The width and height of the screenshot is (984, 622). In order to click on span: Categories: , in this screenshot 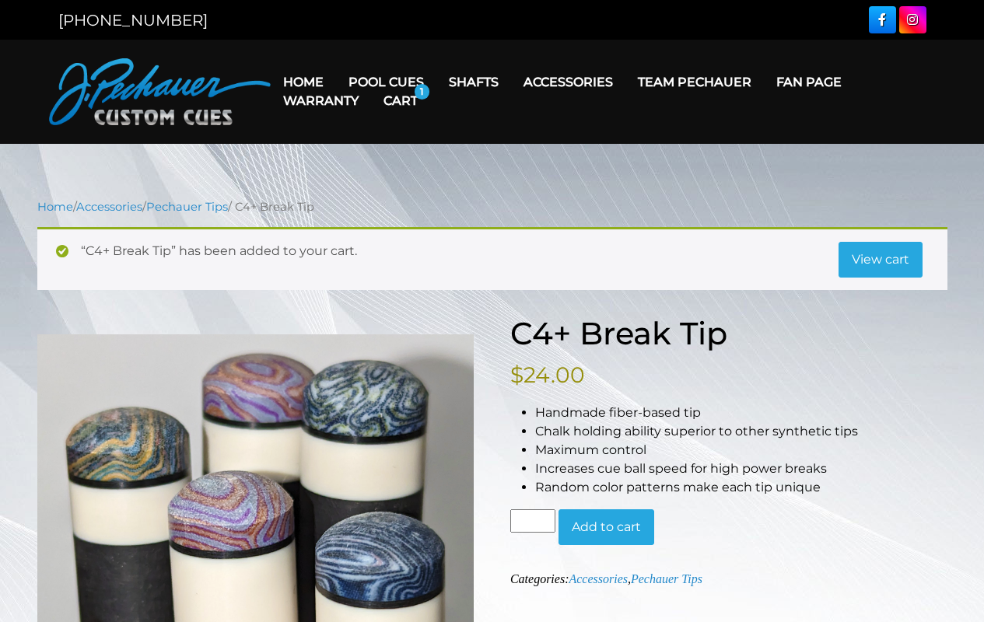, I will do `click(606, 579)`.